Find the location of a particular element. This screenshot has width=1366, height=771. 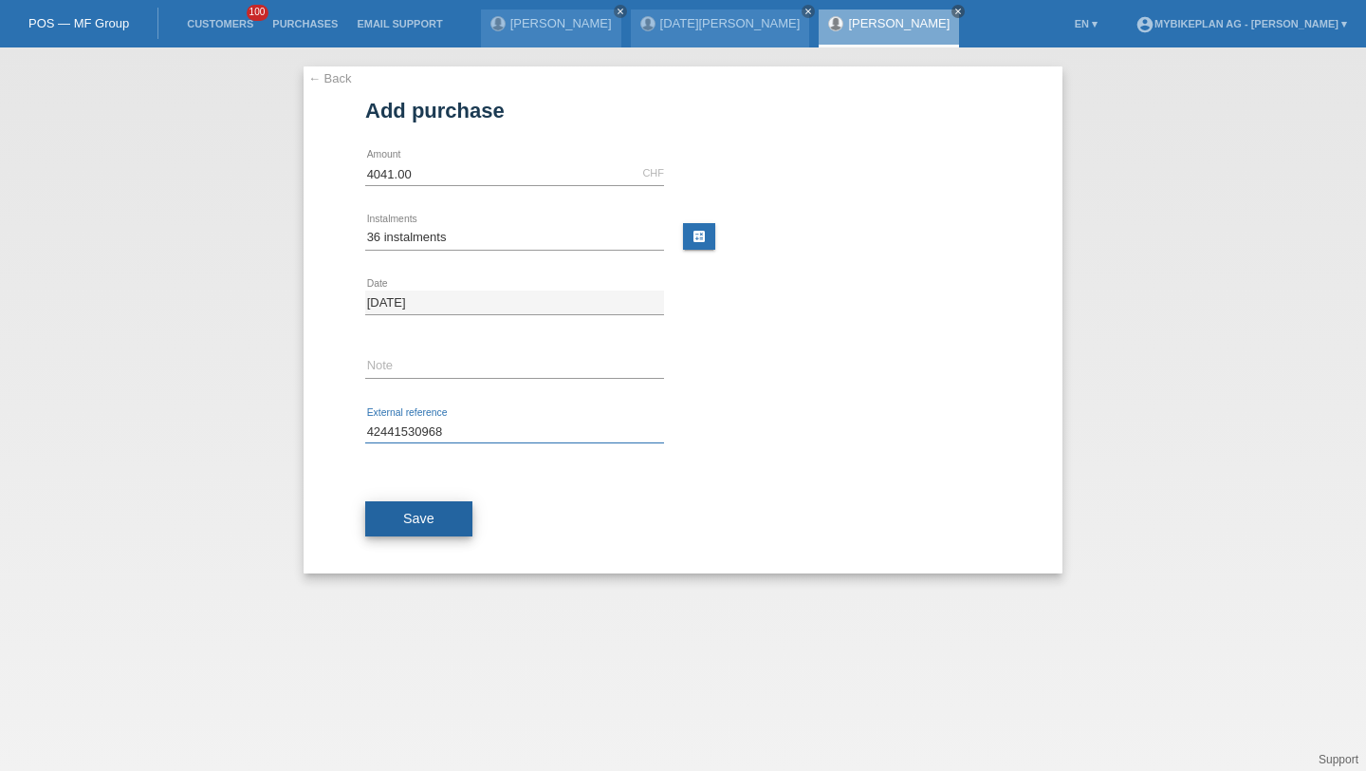

a: EN ▾ is located at coordinates (1087, 24).